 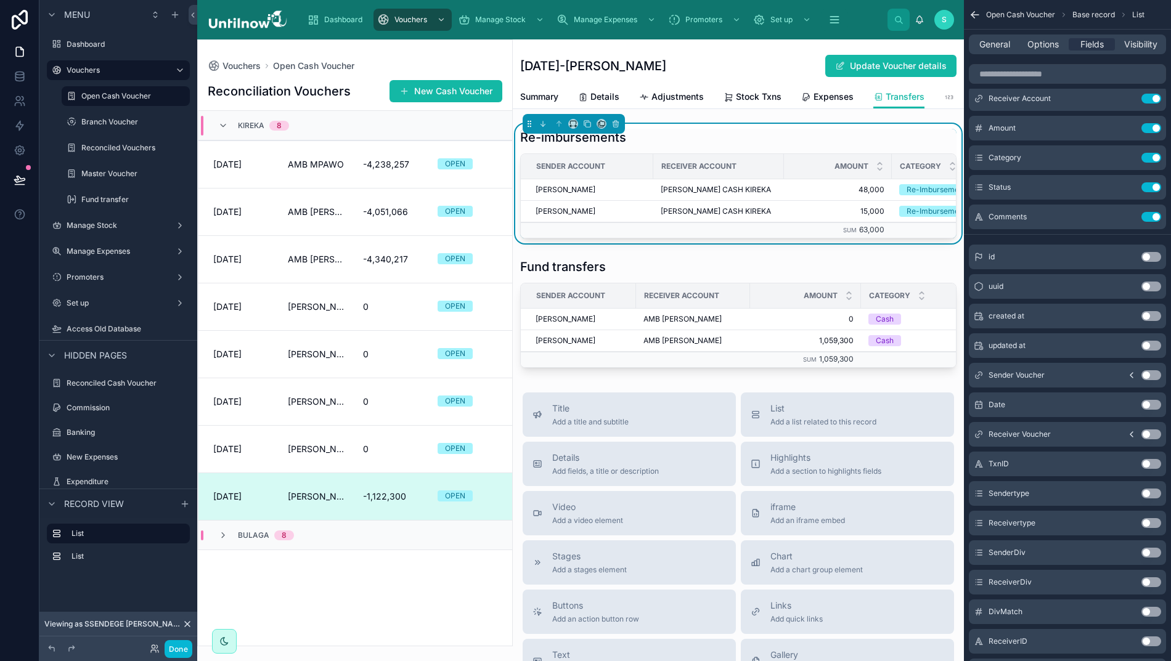 What do you see at coordinates (573, 137) in the screenshot?
I see `h1: Re-imbursements` at bounding box center [573, 137].